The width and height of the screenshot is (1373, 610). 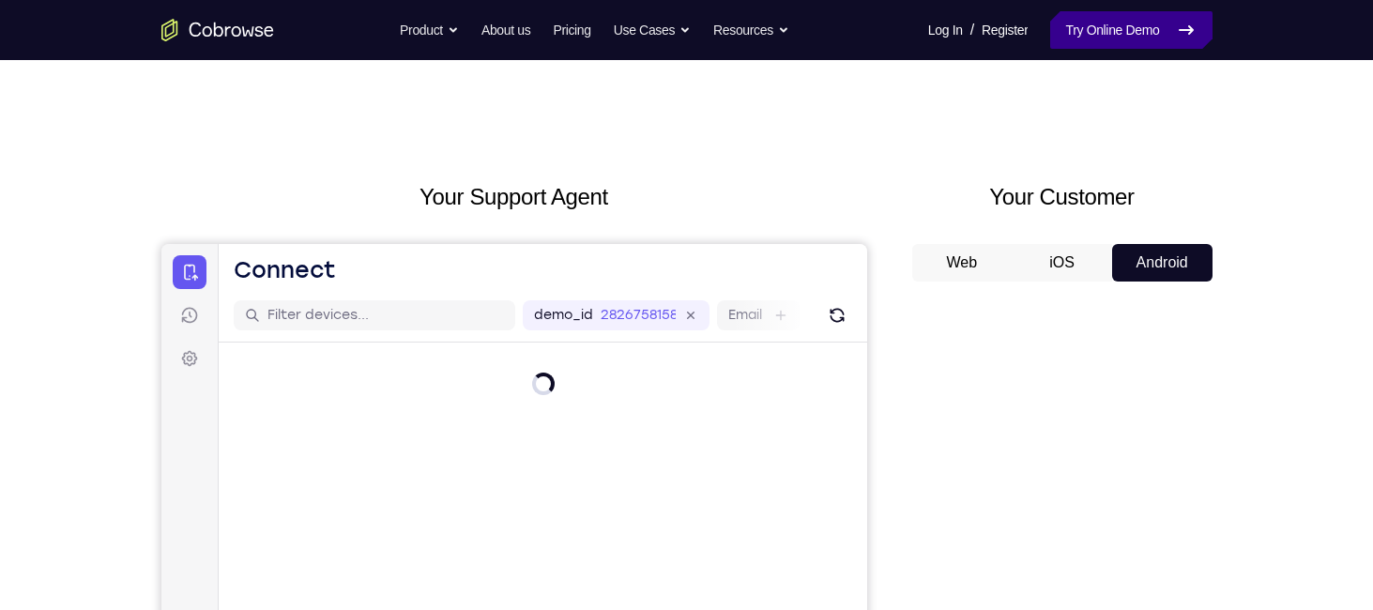 I want to click on h2: Your Customer, so click(x=1062, y=197).